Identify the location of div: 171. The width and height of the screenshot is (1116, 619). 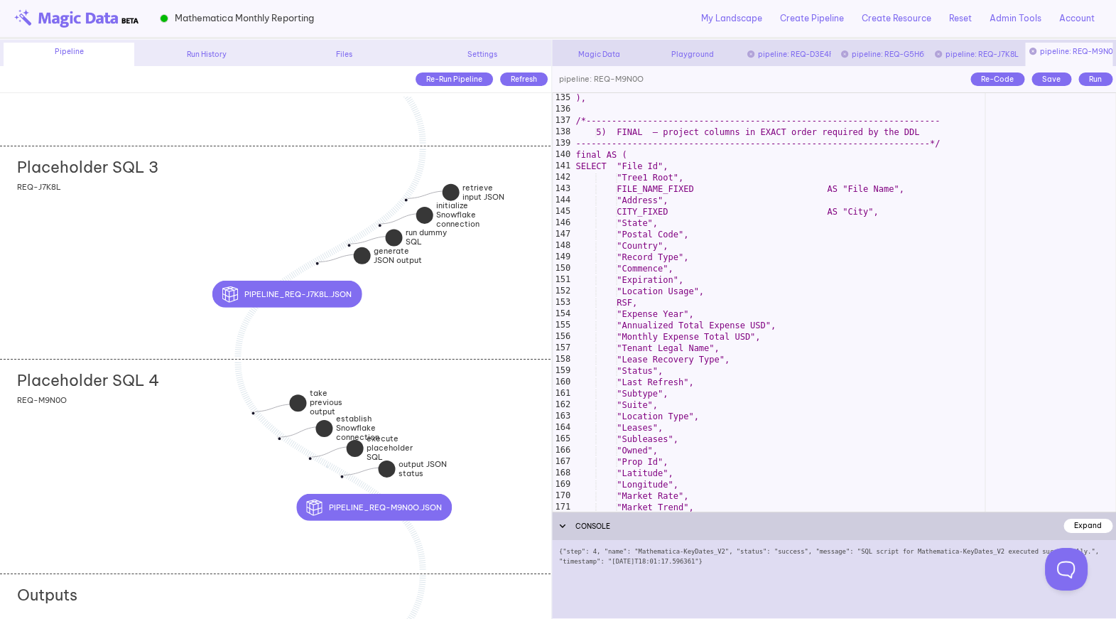
(563, 507).